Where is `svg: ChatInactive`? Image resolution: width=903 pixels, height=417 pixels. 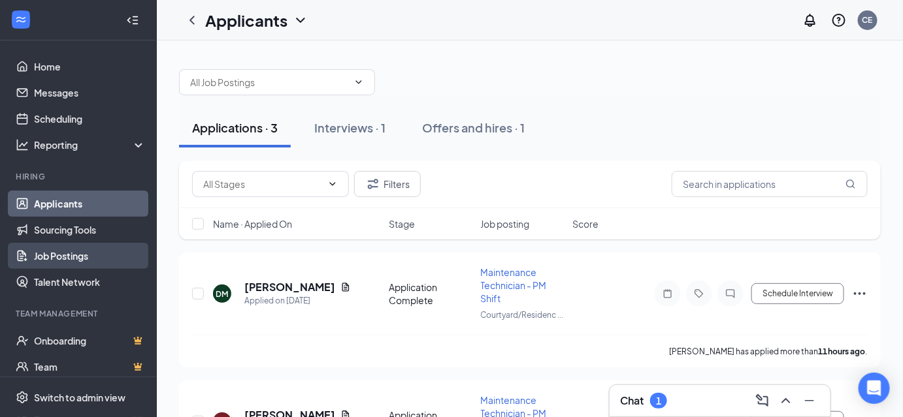 svg: ChatInactive is located at coordinates (730, 294).